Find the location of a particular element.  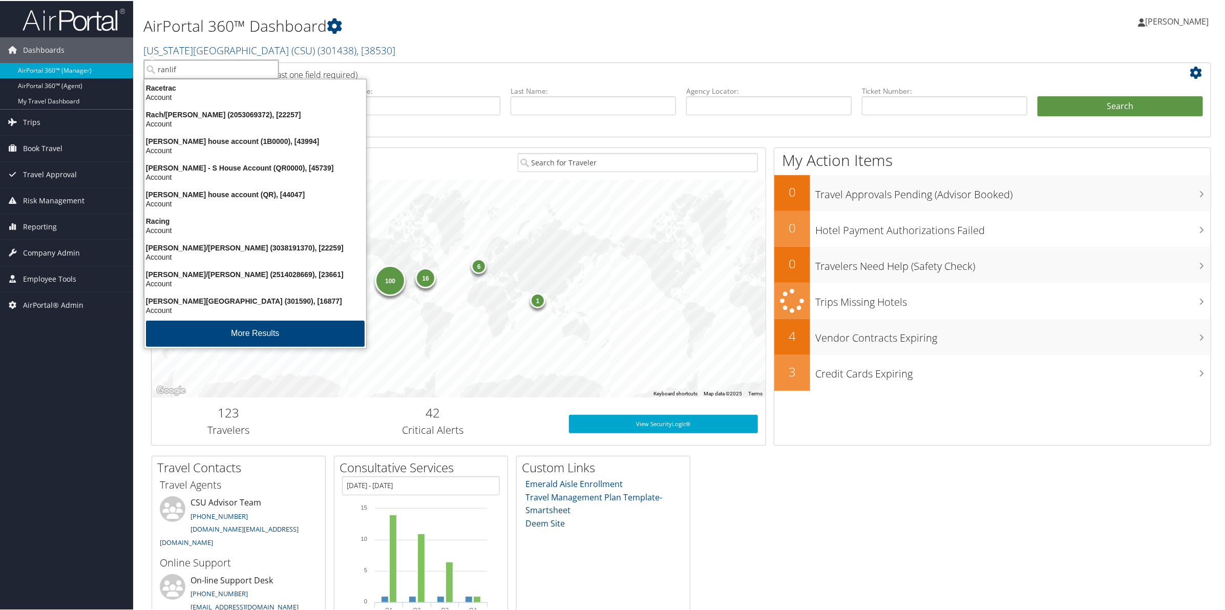

div: 1 is located at coordinates (538, 299).